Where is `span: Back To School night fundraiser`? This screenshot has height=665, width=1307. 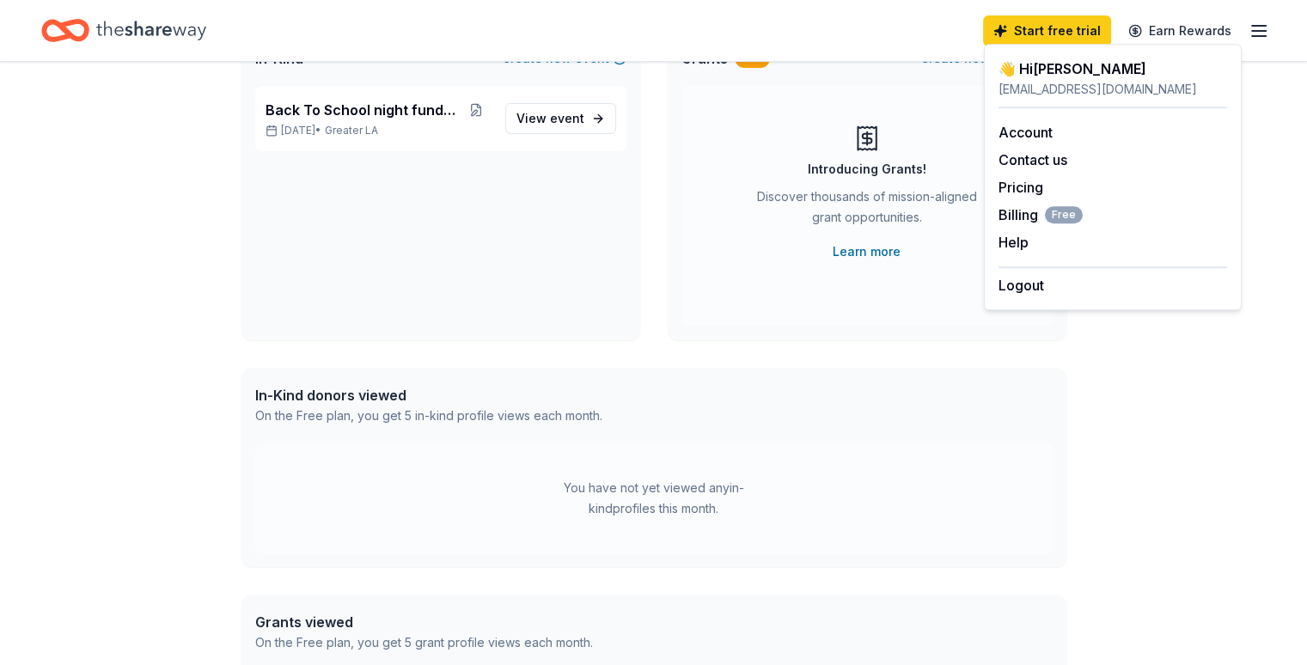
span: Back To School night fundraiser is located at coordinates (363, 110).